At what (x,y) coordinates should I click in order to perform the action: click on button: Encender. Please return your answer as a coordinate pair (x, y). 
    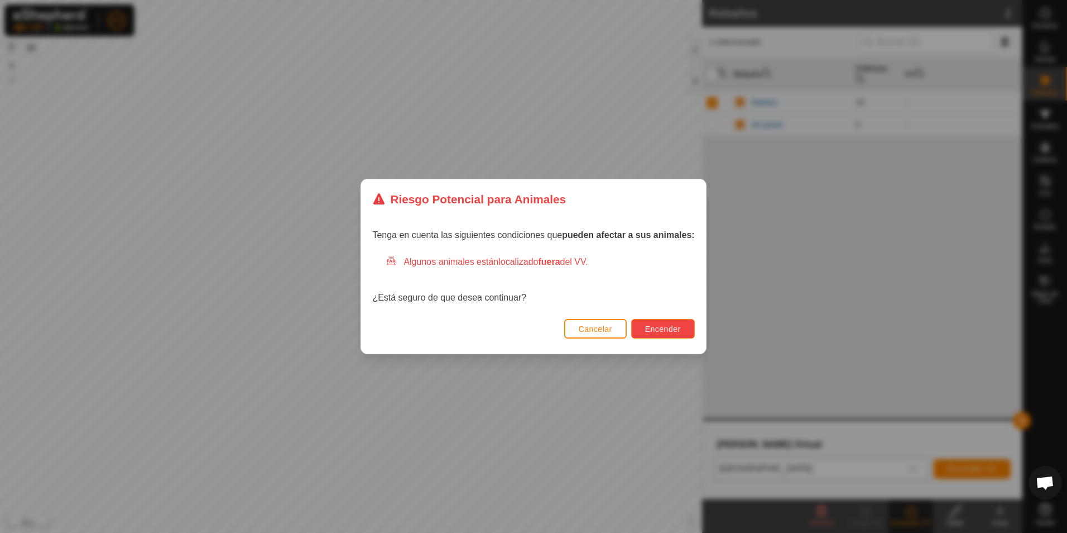
    Looking at the image, I should click on (663, 328).